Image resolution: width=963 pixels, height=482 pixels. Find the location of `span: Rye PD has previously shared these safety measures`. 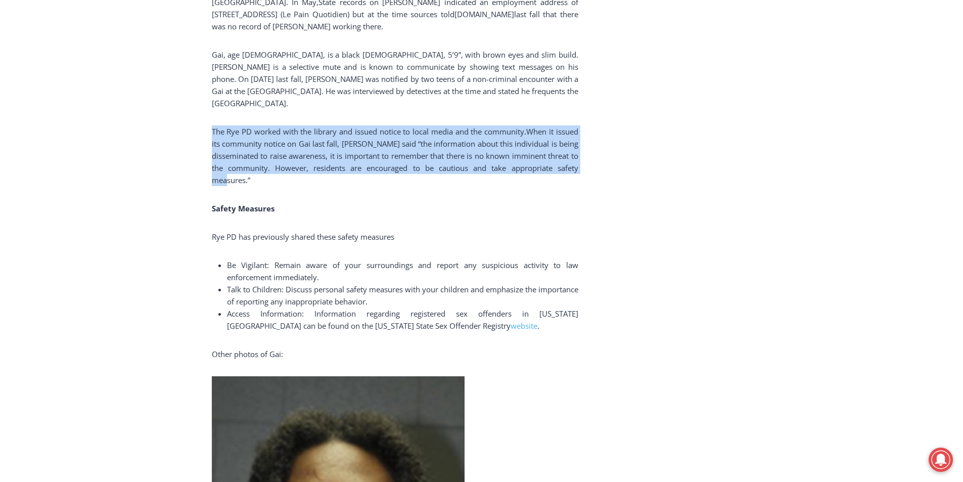

span: Rye PD has previously shared these safety measures is located at coordinates (303, 237).